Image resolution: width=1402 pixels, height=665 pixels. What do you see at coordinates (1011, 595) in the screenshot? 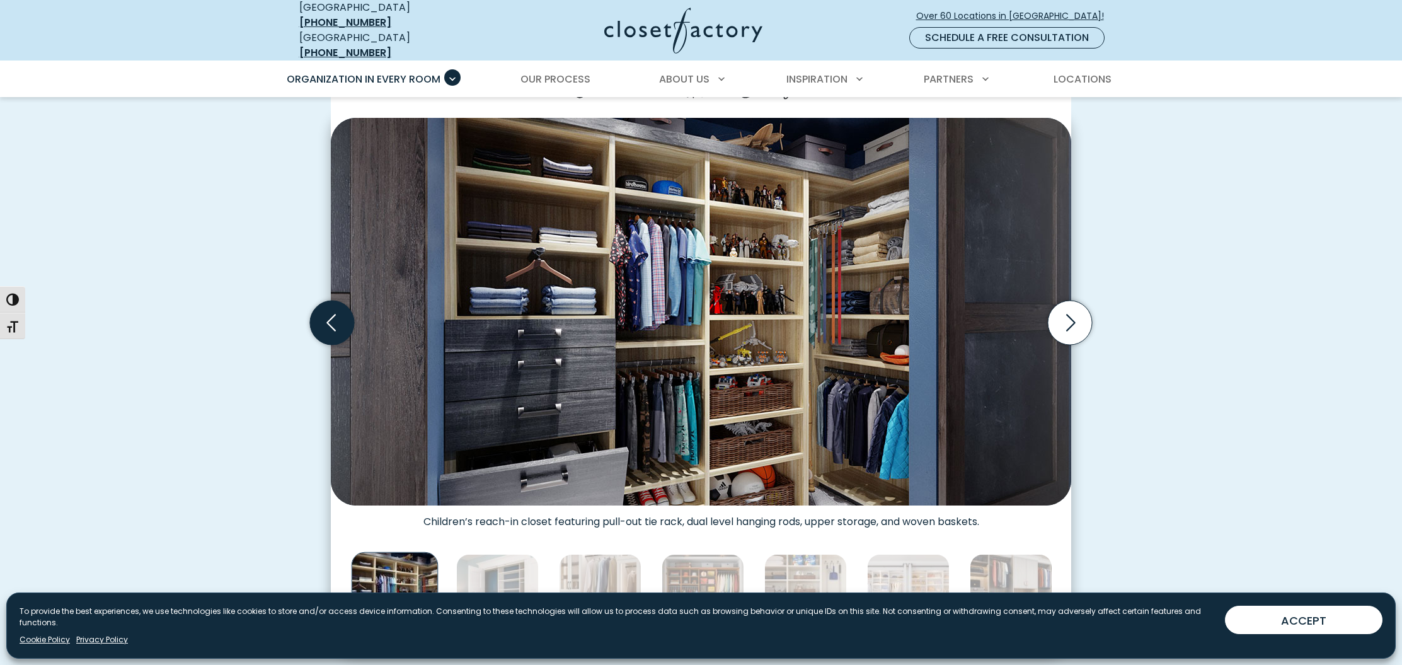
I see `img: Custom reach-in closet with pant hangers, custom cabinets and drawers` at bounding box center [1011, 595].